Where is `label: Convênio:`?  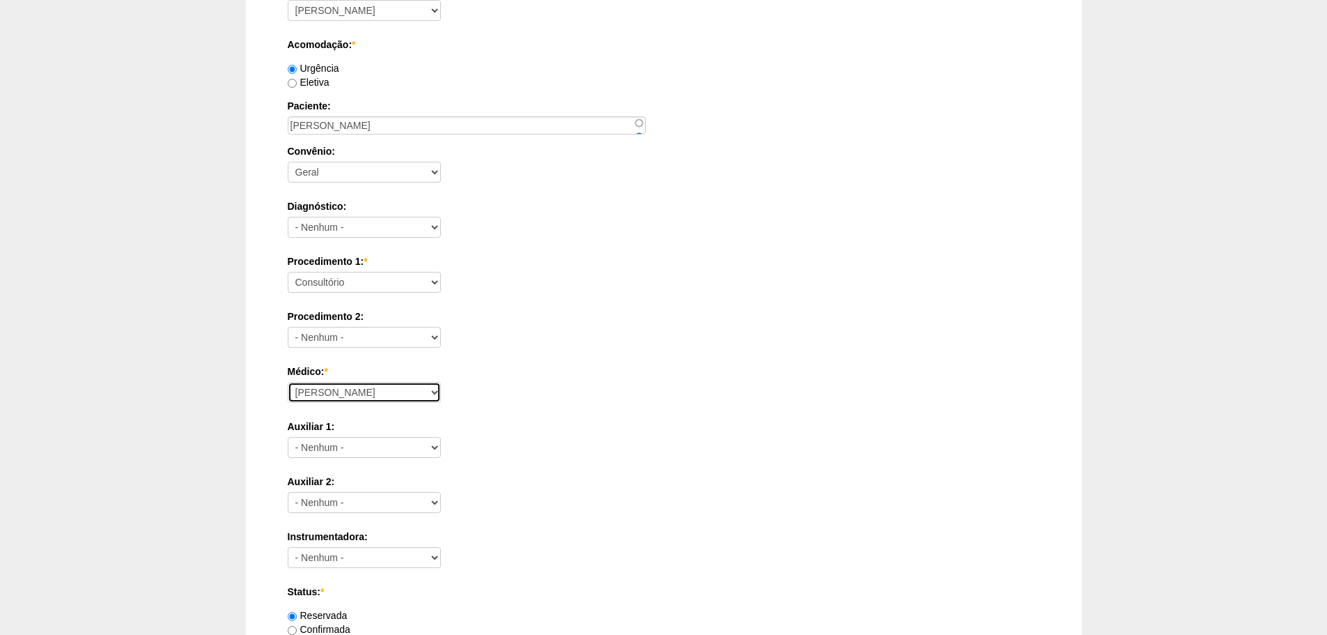
label: Convênio: is located at coordinates (664, 151).